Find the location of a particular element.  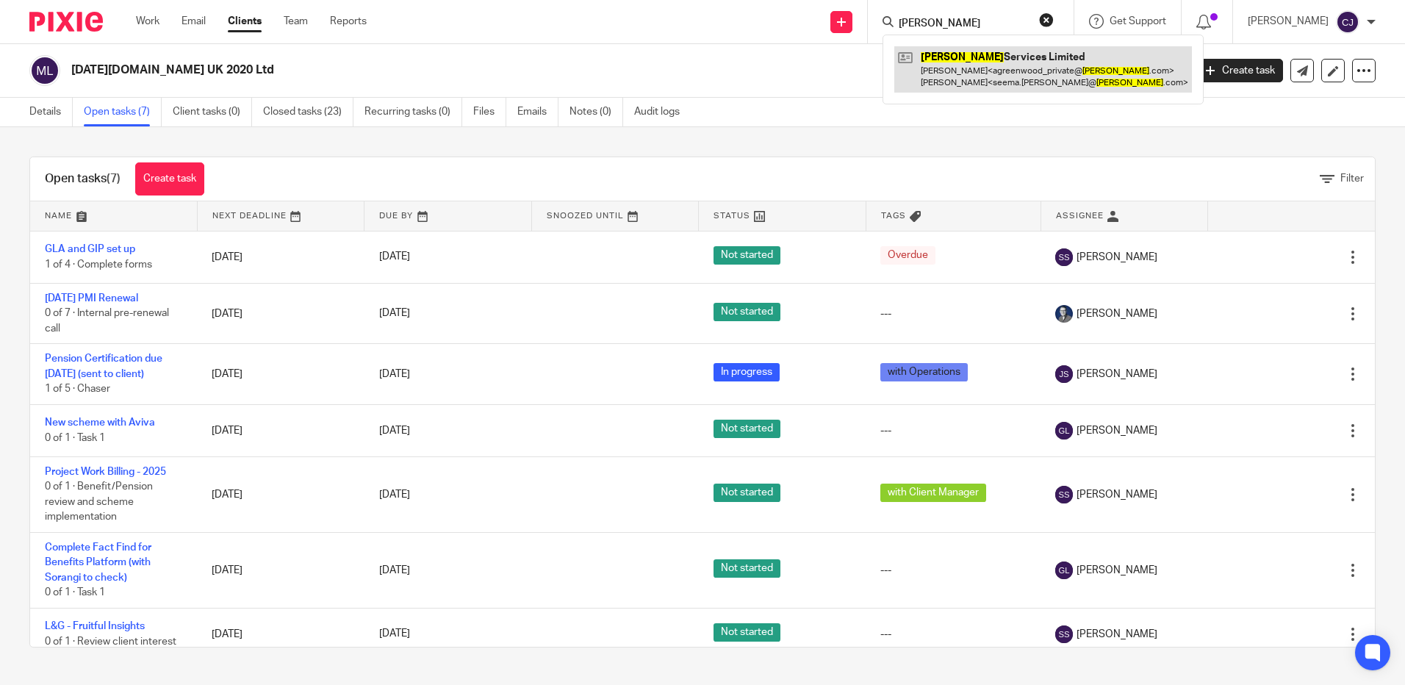

span: Overdue is located at coordinates (908, 255).